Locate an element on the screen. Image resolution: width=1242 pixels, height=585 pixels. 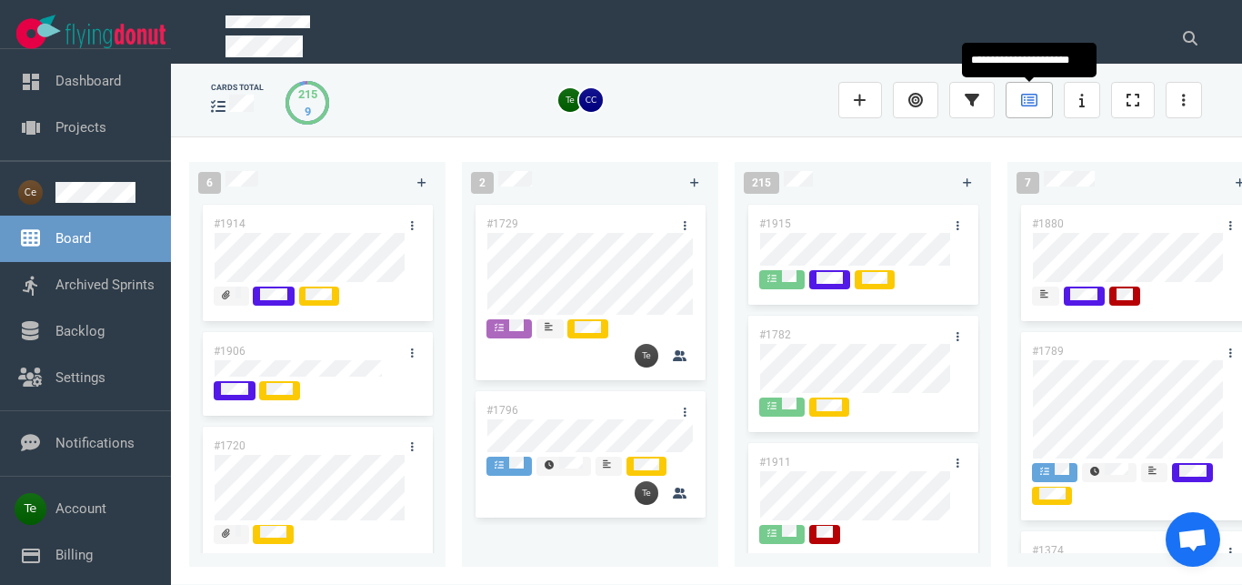
div: cards total is located at coordinates (237, 87).